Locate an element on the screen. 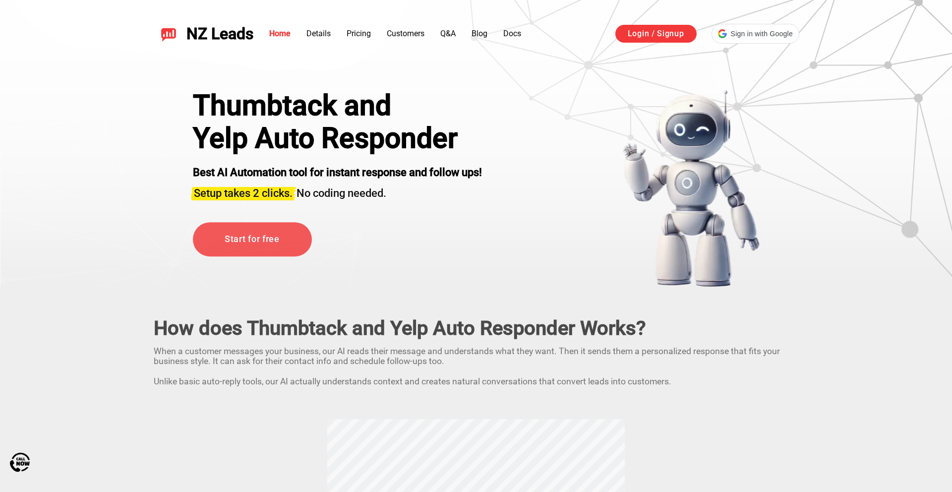 The image size is (952, 492). span: Setup takes 2 clicks. is located at coordinates (243, 193).